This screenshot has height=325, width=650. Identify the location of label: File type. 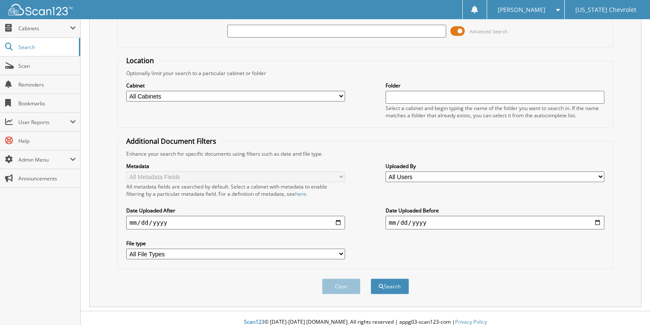
(236, 243).